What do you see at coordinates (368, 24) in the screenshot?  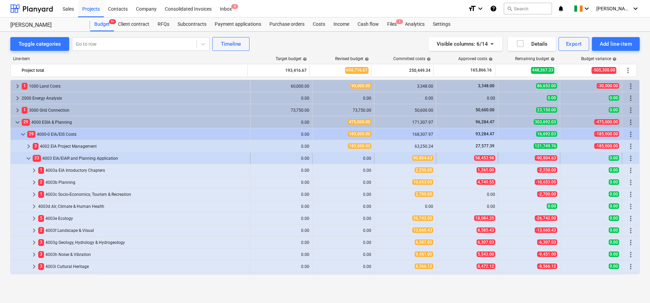 I see `a: Cash flow` at bounding box center [368, 24].